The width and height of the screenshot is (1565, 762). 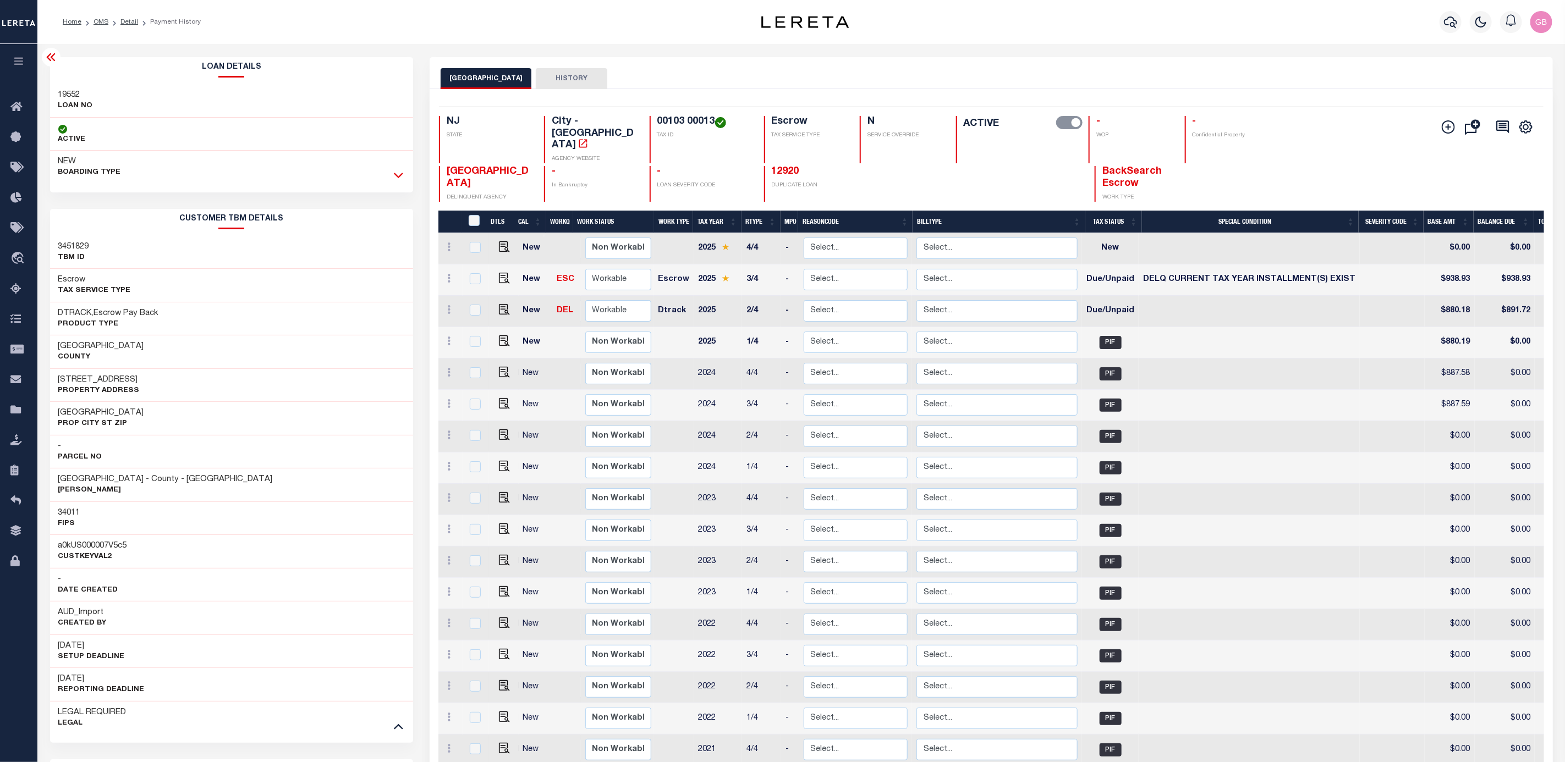 What do you see at coordinates (1132, 178) in the screenshot?
I see `span: BackSearch Escrow` at bounding box center [1132, 178].